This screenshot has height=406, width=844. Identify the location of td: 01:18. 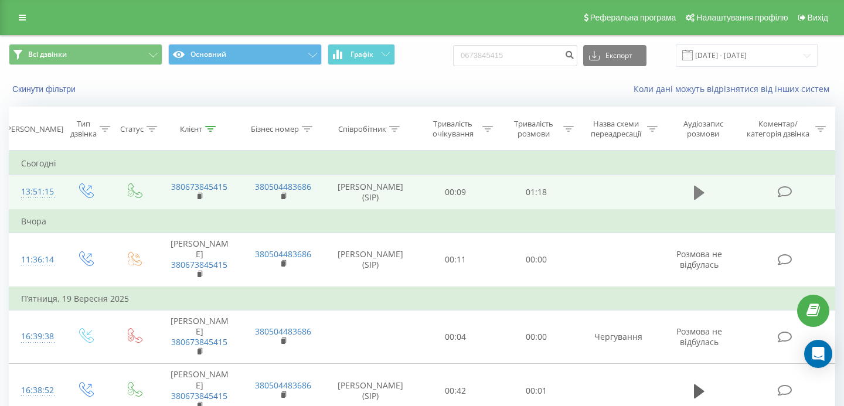
(536, 192).